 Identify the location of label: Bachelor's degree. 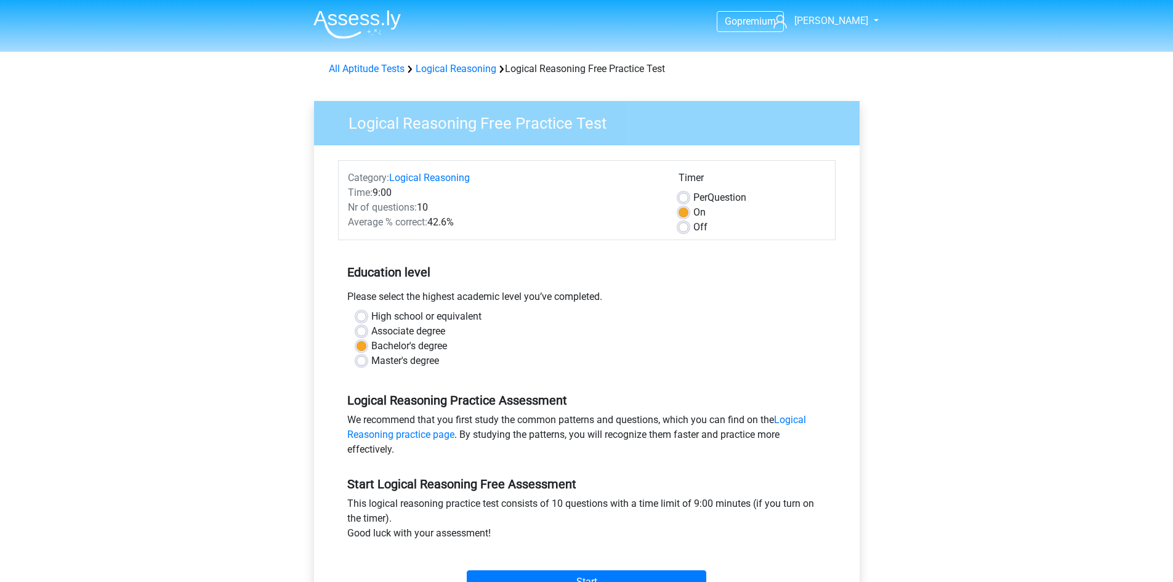
(409, 346).